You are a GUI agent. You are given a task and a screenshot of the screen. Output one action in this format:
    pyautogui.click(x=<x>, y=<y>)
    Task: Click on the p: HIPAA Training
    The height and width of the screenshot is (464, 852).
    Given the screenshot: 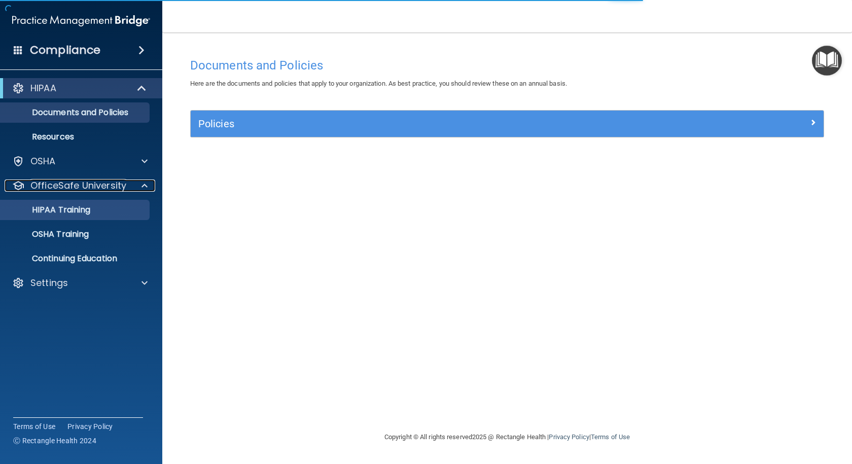 What is the action you would take?
    pyautogui.click(x=48, y=210)
    